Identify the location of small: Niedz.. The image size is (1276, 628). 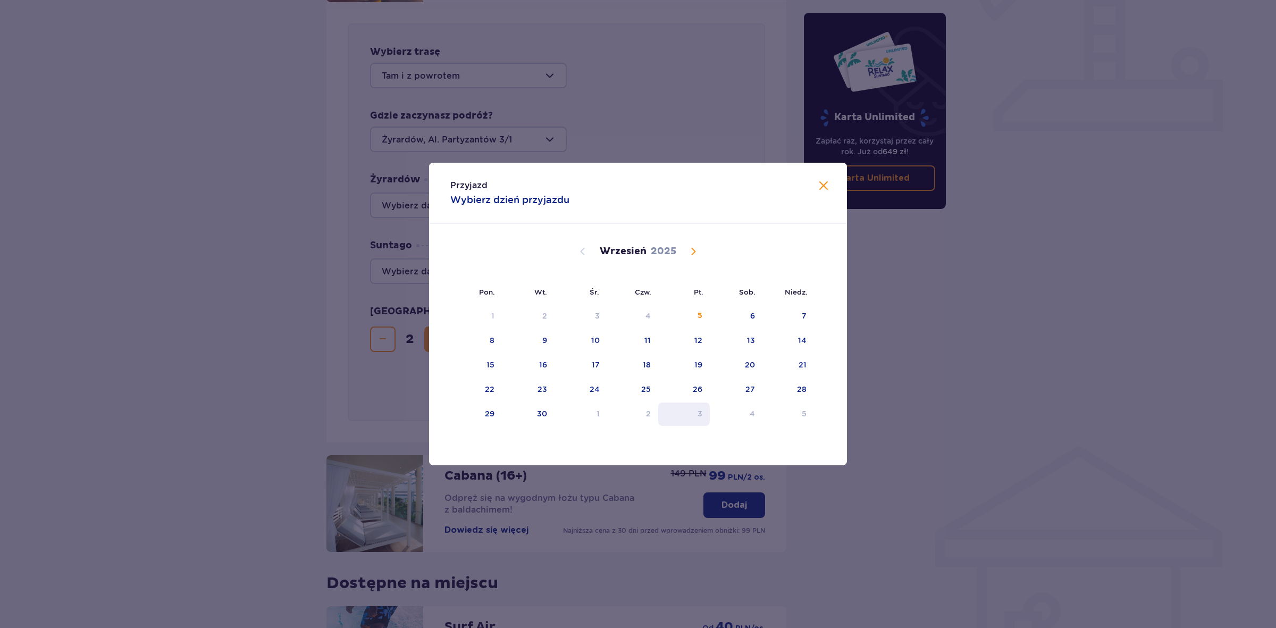
(796, 292).